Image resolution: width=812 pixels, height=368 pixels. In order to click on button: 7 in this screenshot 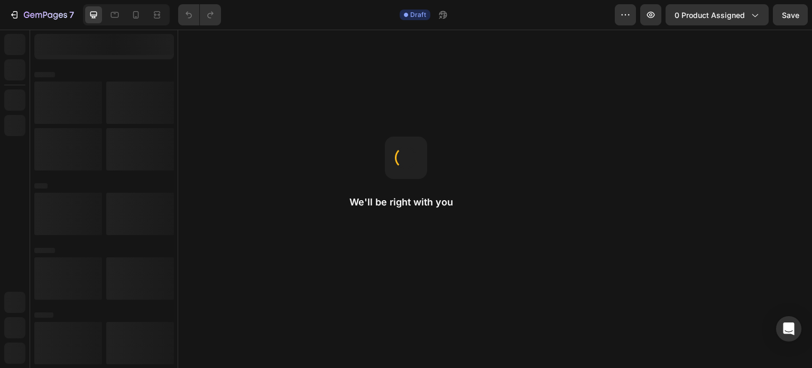, I will do `click(41, 15)`.